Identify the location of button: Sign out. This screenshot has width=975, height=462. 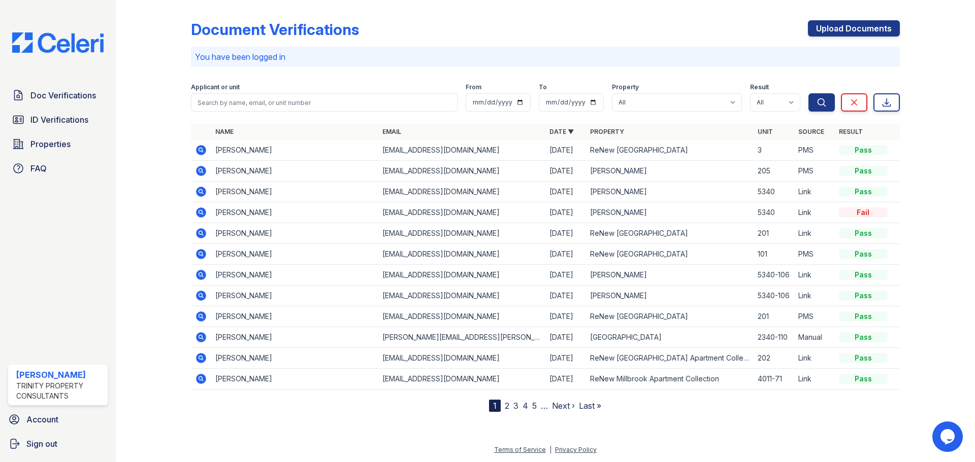
(58, 444).